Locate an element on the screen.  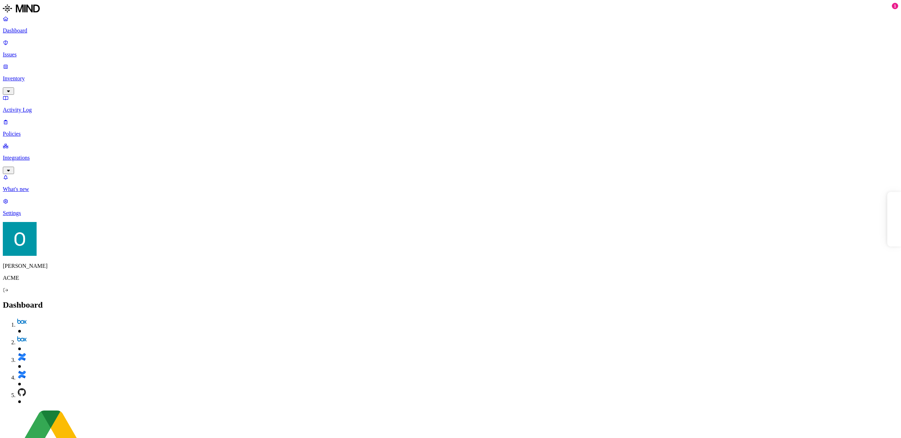
p: Issues is located at coordinates (451, 55).